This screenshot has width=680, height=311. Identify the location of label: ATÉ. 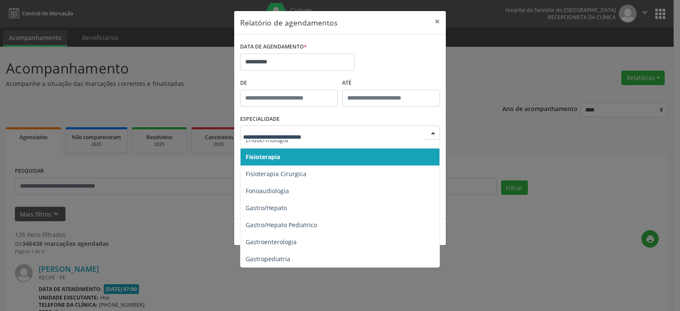
(391, 83).